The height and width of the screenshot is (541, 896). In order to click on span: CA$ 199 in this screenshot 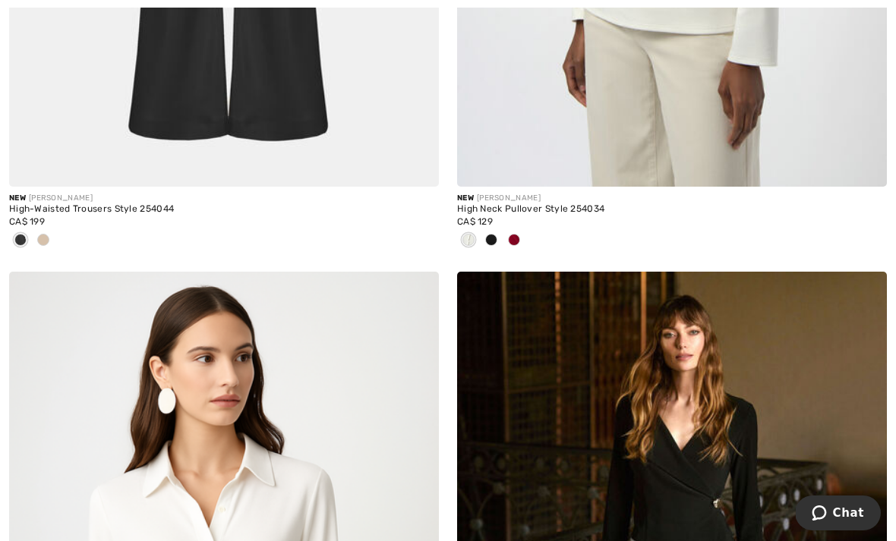, I will do `click(27, 222)`.